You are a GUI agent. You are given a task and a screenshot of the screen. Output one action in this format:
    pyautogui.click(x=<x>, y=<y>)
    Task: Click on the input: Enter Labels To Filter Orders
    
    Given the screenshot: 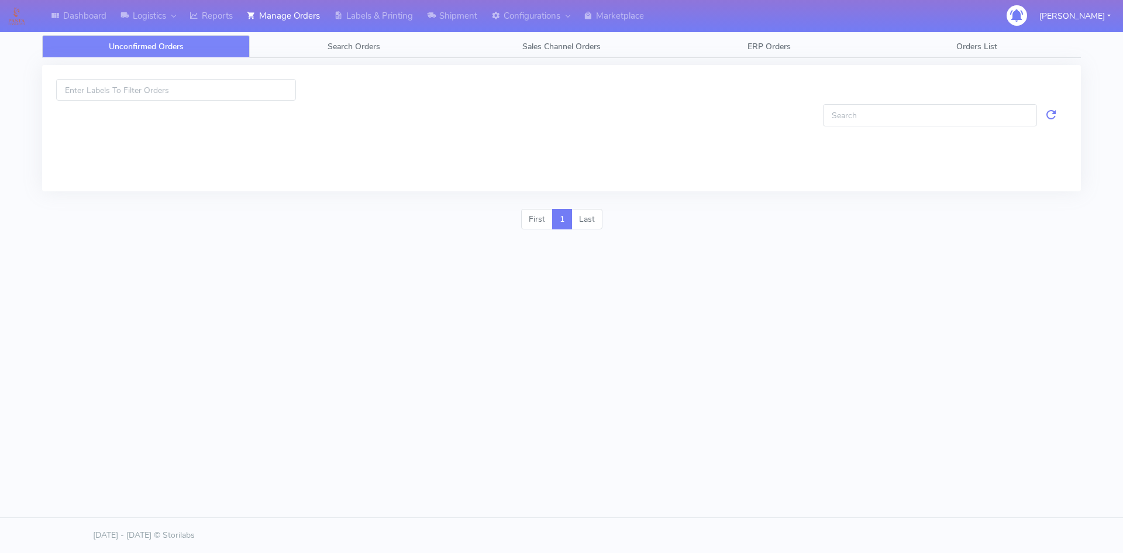 What is the action you would take?
    pyautogui.click(x=176, y=89)
    